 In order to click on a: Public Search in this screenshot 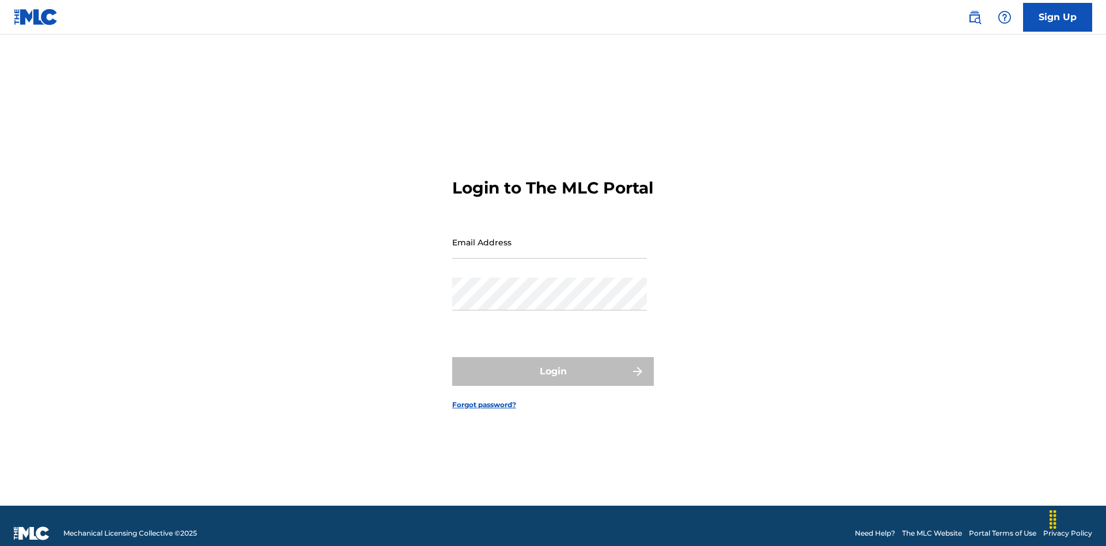, I will do `click(975, 17)`.